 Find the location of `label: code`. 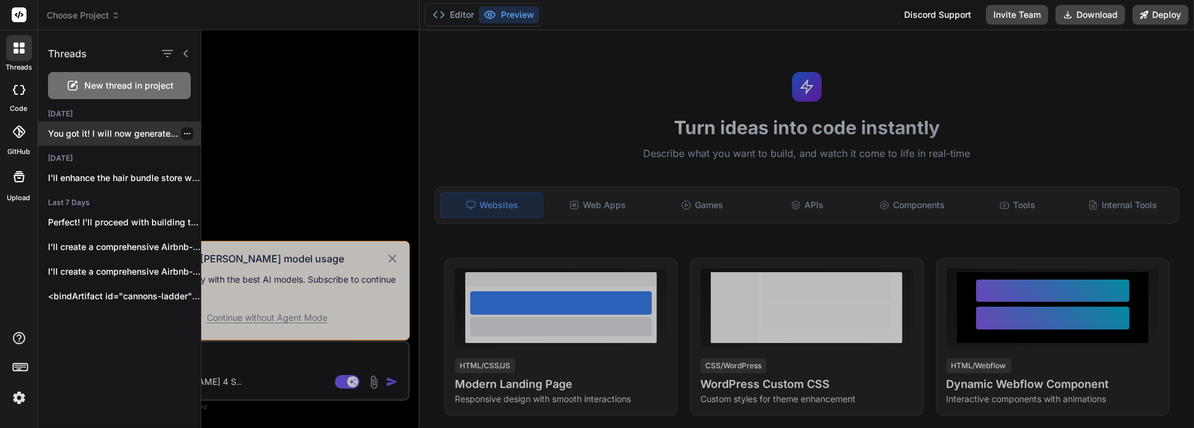

label: code is located at coordinates (19, 108).